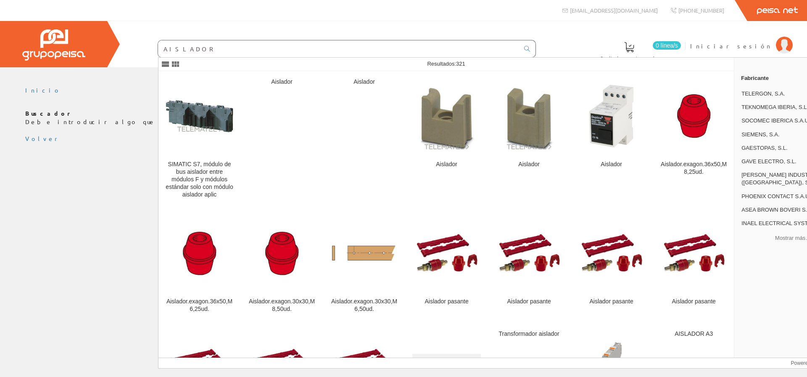 The image size is (807, 377). I want to click on div: Aislador.exagon.36x50,M6,25ud., so click(199, 305).